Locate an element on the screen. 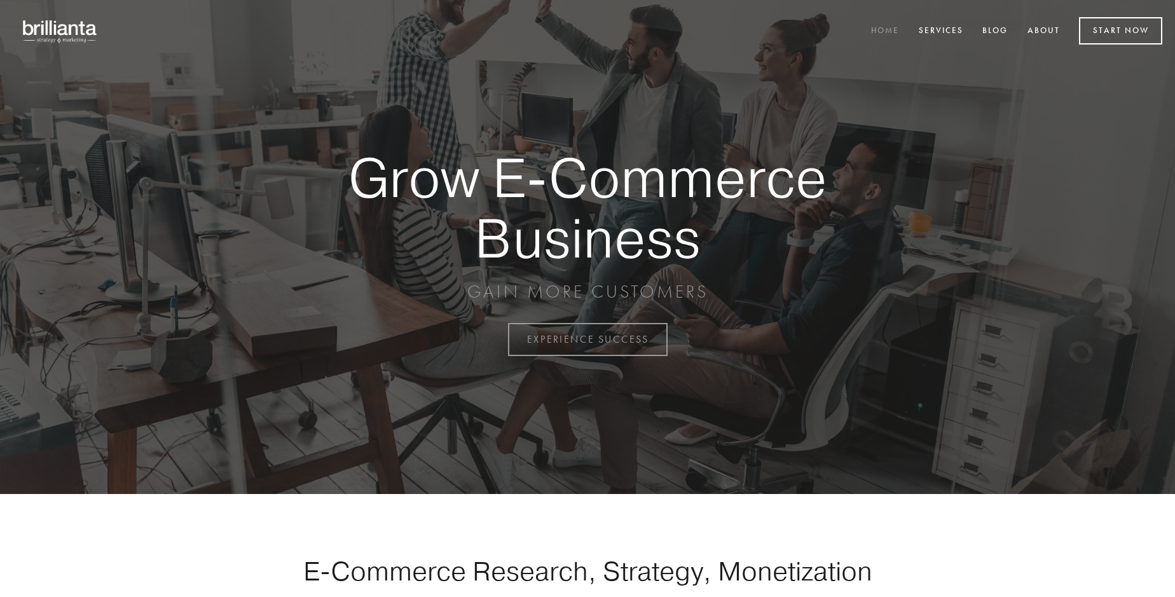 Image resolution: width=1175 pixels, height=597 pixels. a: EXPERIENCE SUCCESS is located at coordinates (588, 340).